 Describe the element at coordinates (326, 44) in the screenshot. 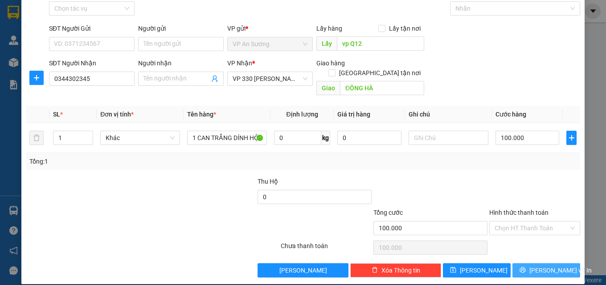

I see `span: Lấy` at that location.